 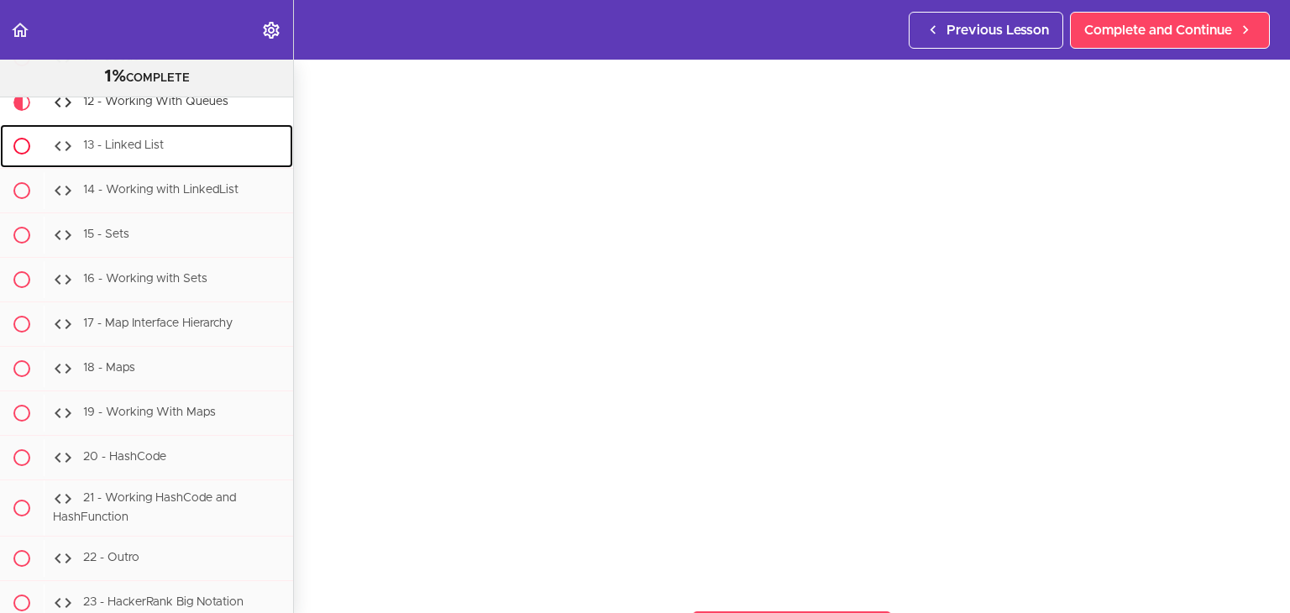 What do you see at coordinates (997, 30) in the screenshot?
I see `span: Previous Lesson` at bounding box center [997, 30].